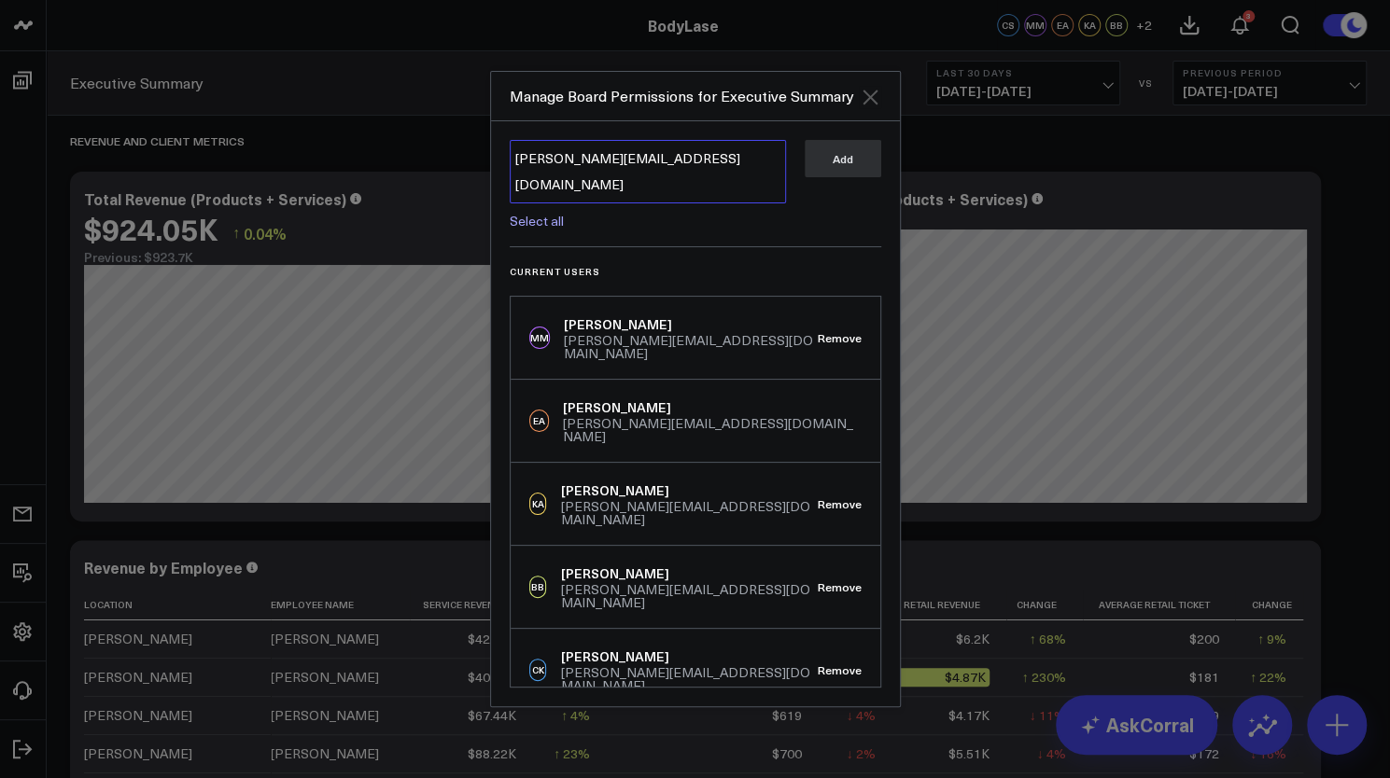 The width and height of the screenshot is (1390, 778). What do you see at coordinates (843, 159) in the screenshot?
I see `button: Add` at bounding box center [843, 159].